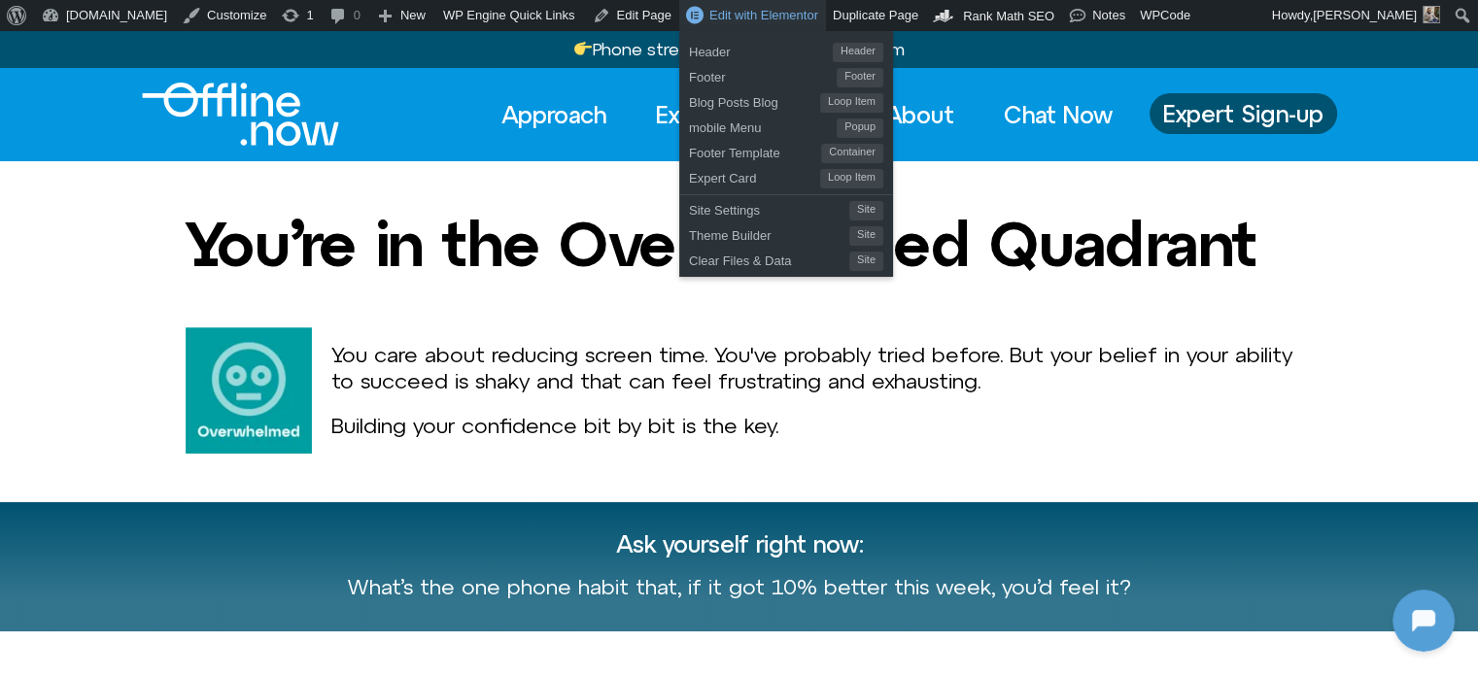 The height and width of the screenshot is (675, 1478). What do you see at coordinates (812, 426) in the screenshot?
I see `h3: Building your confidence bit by bit is the key.` at bounding box center [812, 426].